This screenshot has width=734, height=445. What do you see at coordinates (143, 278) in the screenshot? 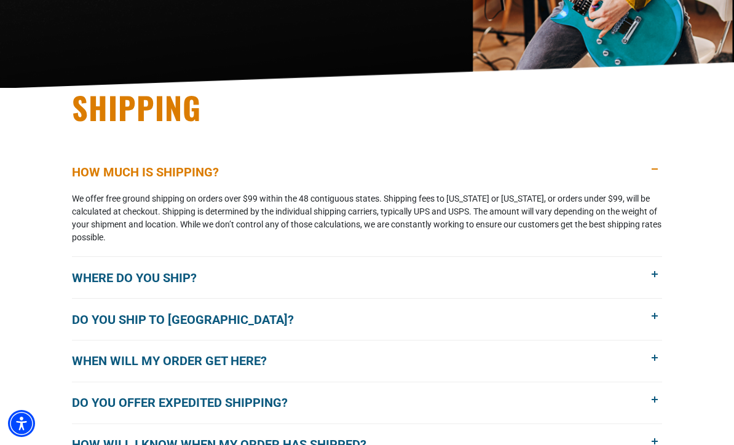
I see `span: Where do you ship?` at bounding box center [143, 278].